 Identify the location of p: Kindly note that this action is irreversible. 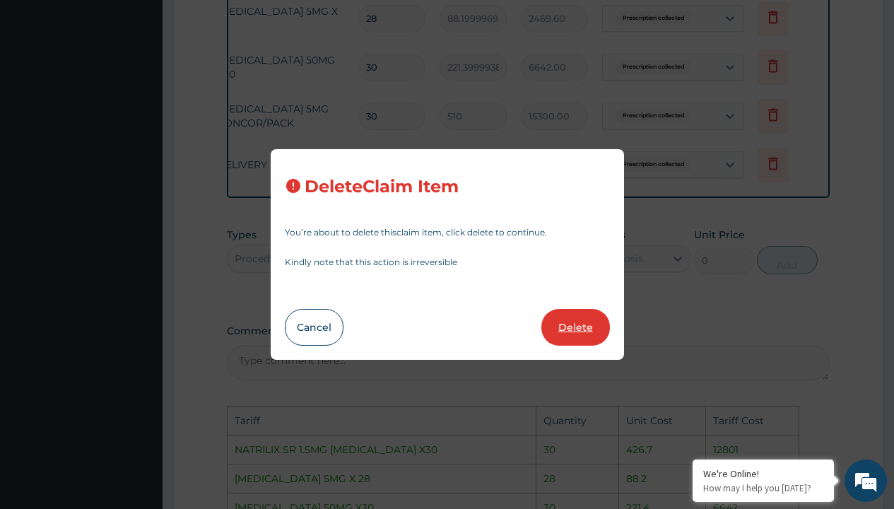
(447, 262).